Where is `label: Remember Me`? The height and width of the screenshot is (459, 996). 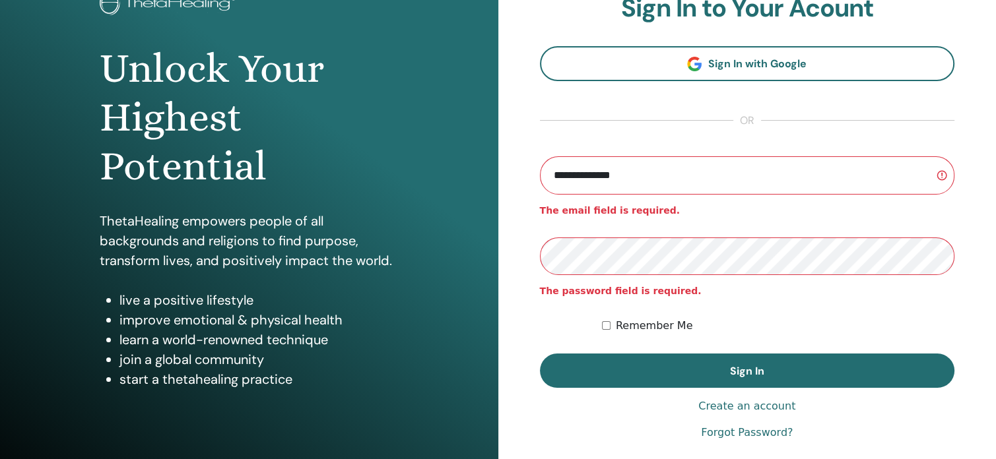
label: Remember Me is located at coordinates (654, 326).